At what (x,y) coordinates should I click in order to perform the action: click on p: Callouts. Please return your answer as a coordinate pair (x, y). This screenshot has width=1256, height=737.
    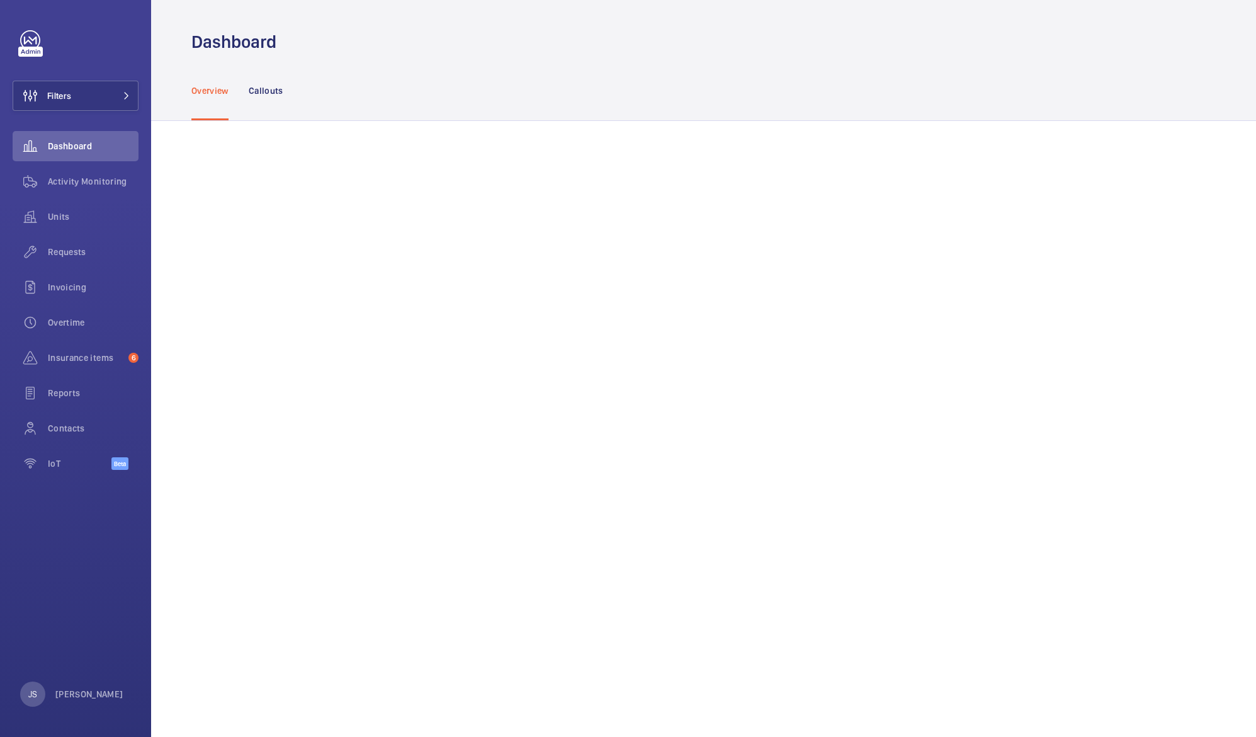
    Looking at the image, I should click on (266, 91).